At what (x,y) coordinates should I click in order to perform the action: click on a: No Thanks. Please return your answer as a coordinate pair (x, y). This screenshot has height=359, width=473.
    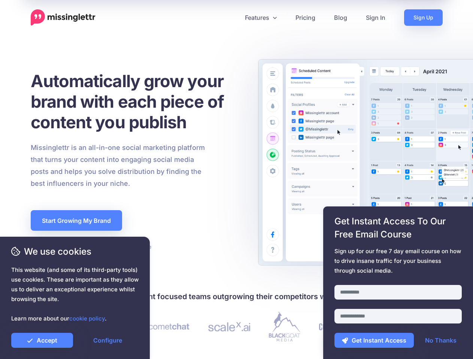
    Looking at the image, I should click on (440, 340).